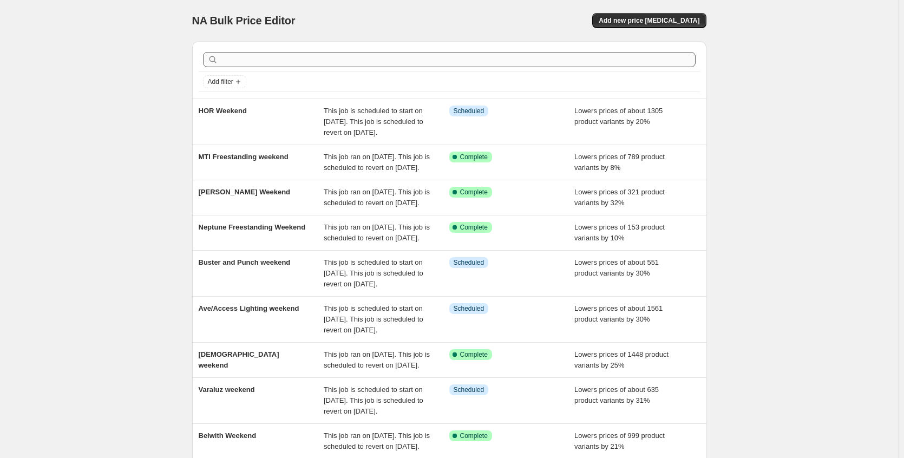 The height and width of the screenshot is (458, 904). I want to click on button: Add filter, so click(225, 82).